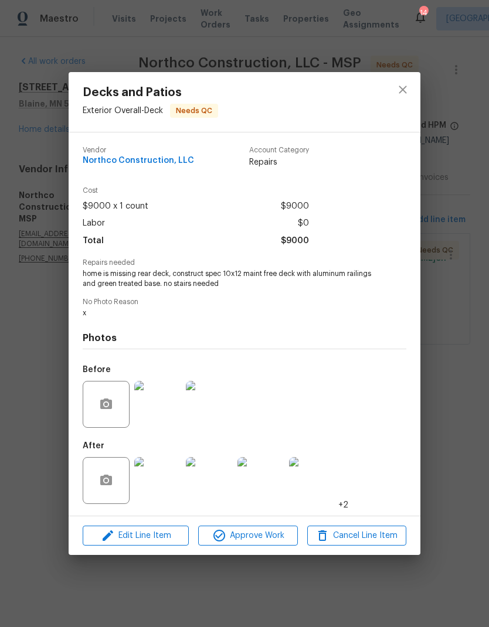 The image size is (489, 627). I want to click on span: Repairs, so click(279, 162).